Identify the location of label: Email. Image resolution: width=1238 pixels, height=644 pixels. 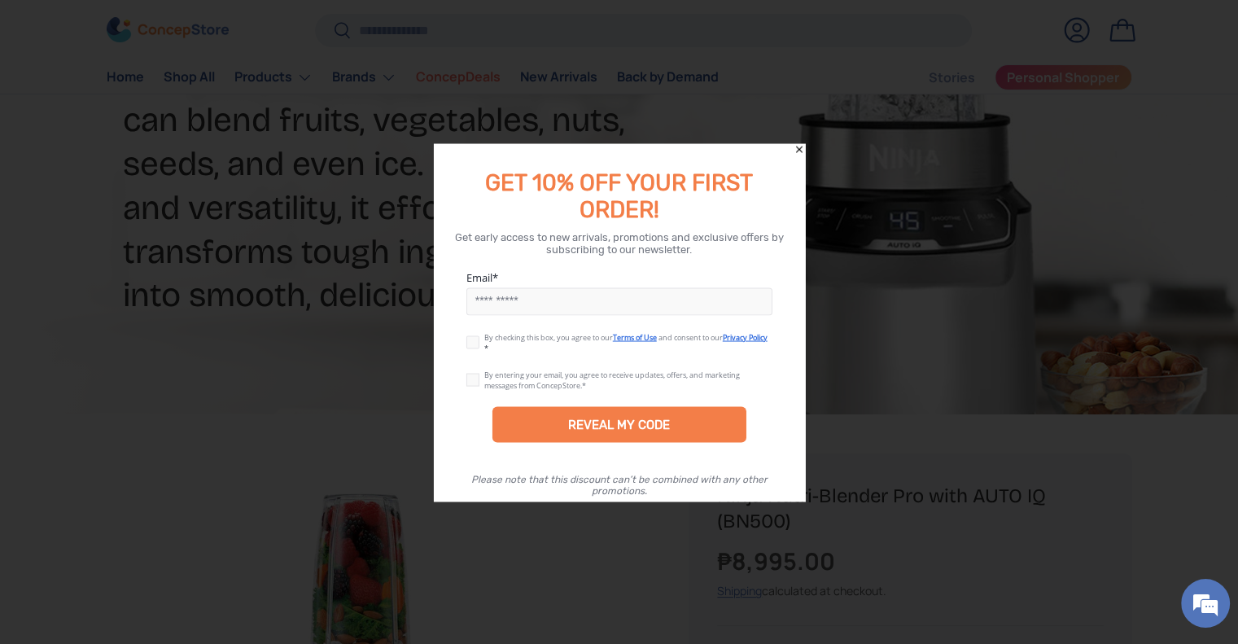
(619, 277).